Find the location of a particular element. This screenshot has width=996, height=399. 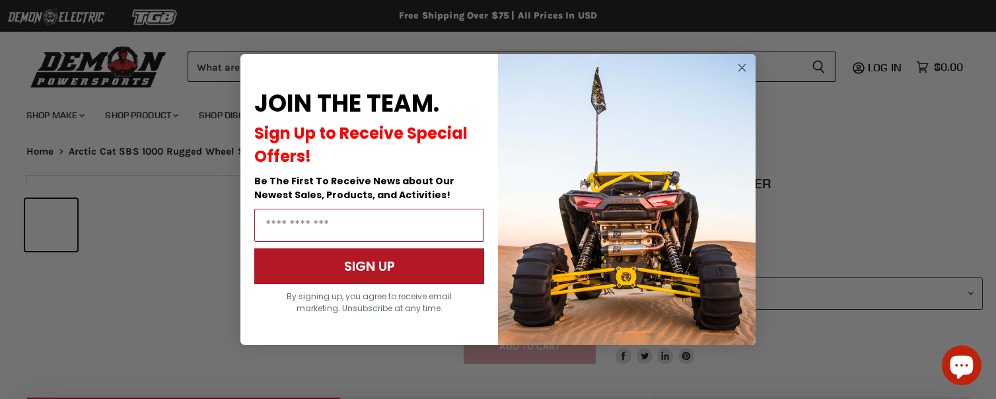

button: Close dialog is located at coordinates (742, 67).